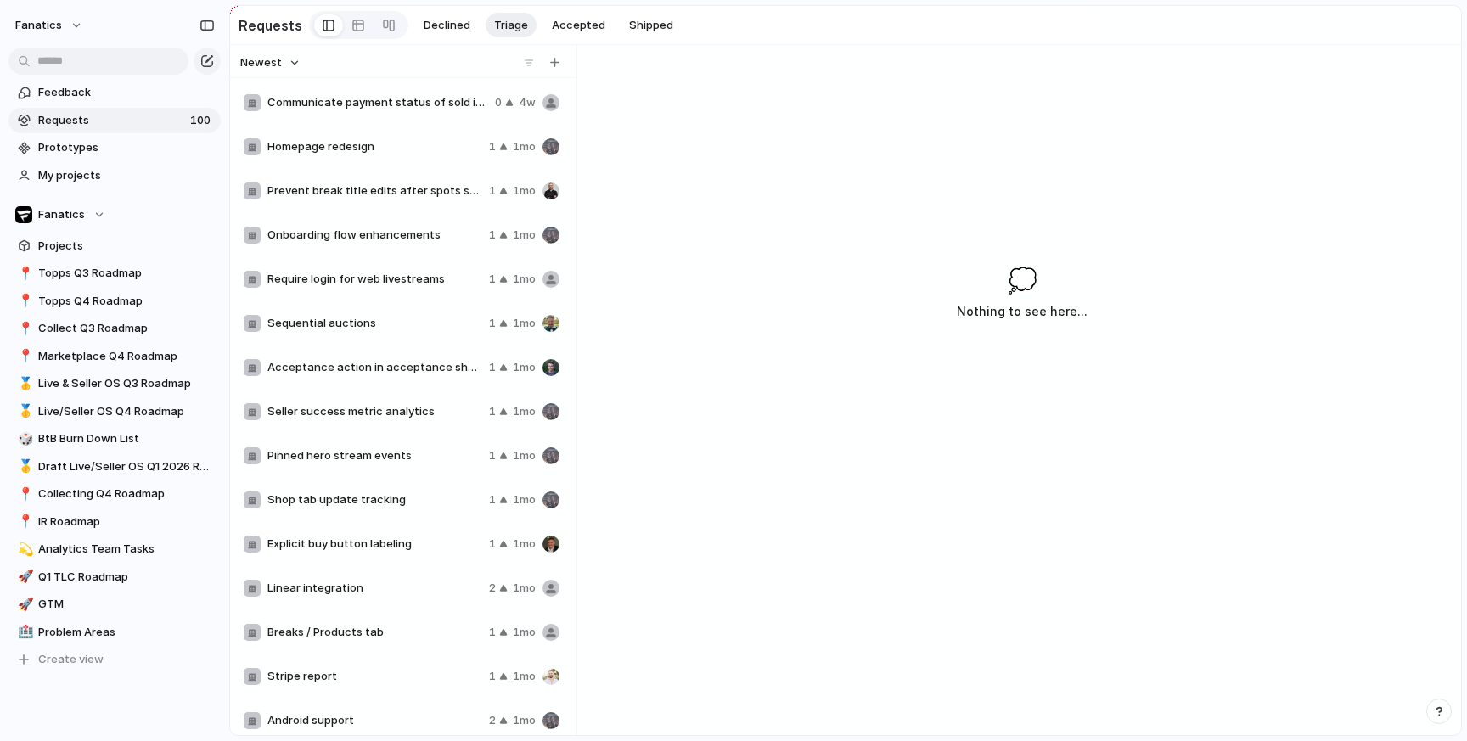 Image resolution: width=1467 pixels, height=741 pixels. I want to click on a: 📍IR Roadmap, so click(115, 522).